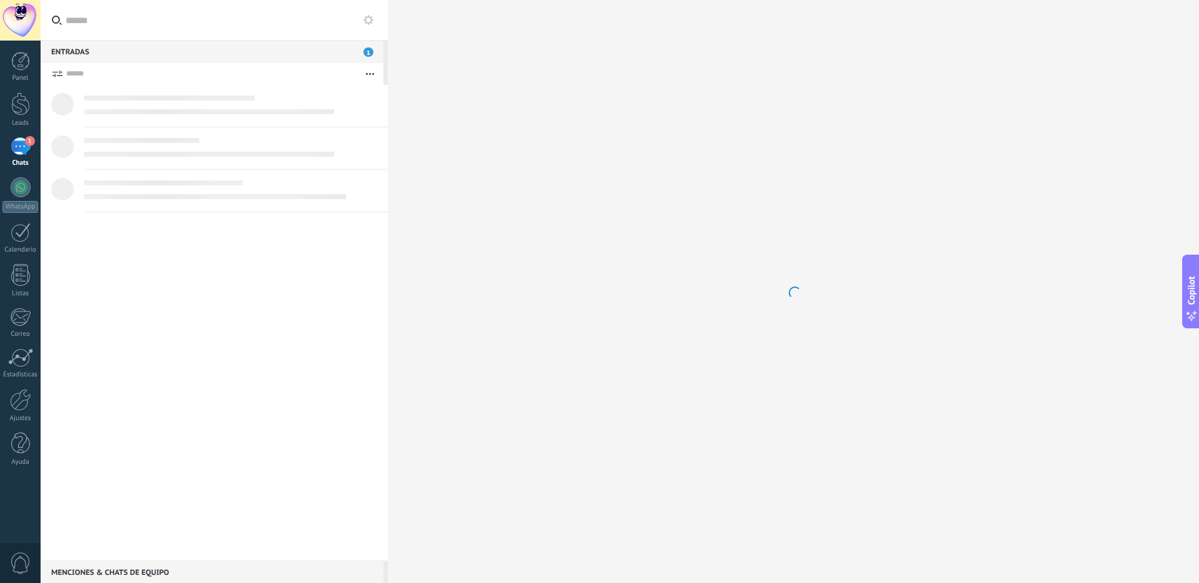 The width and height of the screenshot is (1199, 583). What do you see at coordinates (21, 375) in the screenshot?
I see `div: Estadísticas` at bounding box center [21, 375].